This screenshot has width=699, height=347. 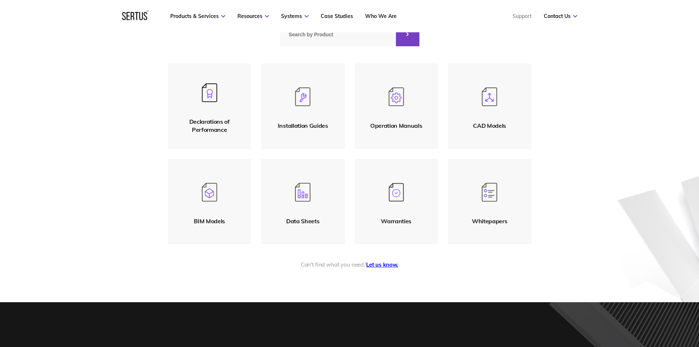 What do you see at coordinates (489, 201) in the screenshot?
I see `a: Whitepapers` at bounding box center [489, 201].